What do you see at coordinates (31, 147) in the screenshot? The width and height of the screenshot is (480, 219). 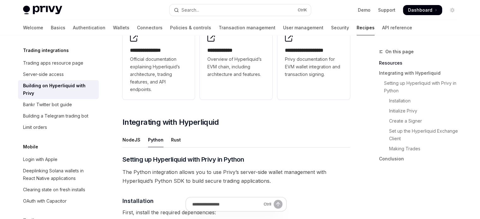 I see `h5: Mobile` at bounding box center [31, 147].